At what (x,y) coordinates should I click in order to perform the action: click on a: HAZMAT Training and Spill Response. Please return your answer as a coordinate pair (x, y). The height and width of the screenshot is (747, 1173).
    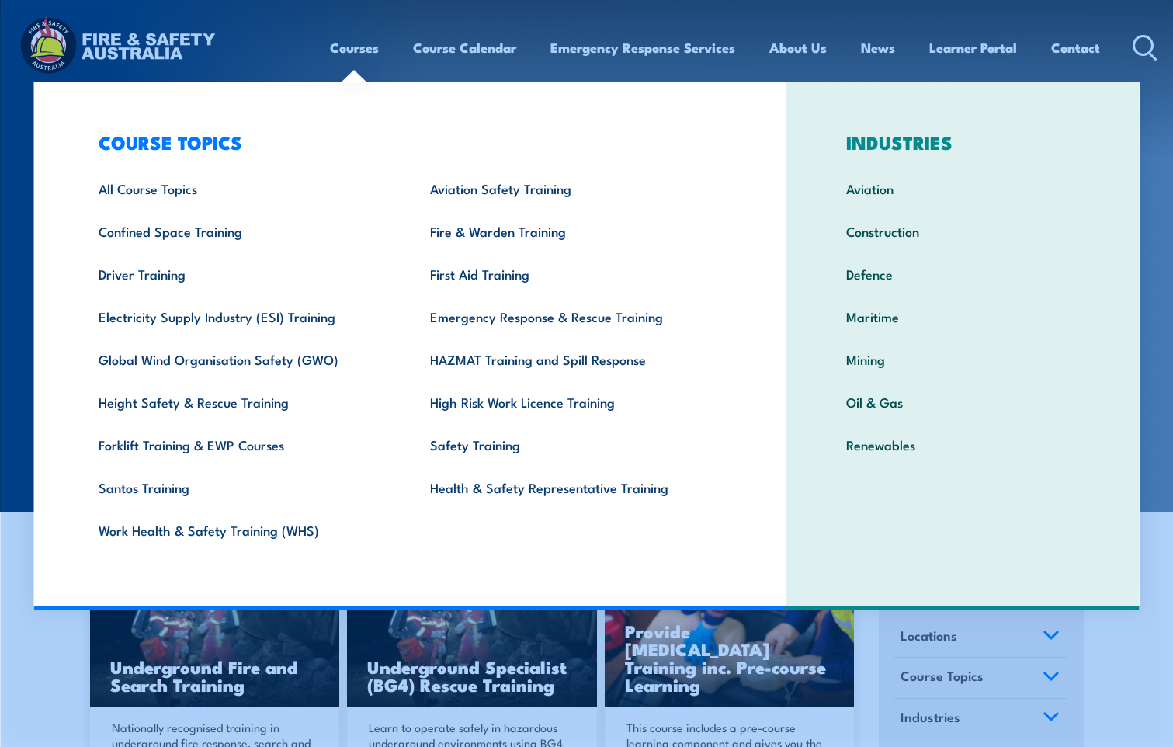
    Looking at the image, I should click on (571, 359).